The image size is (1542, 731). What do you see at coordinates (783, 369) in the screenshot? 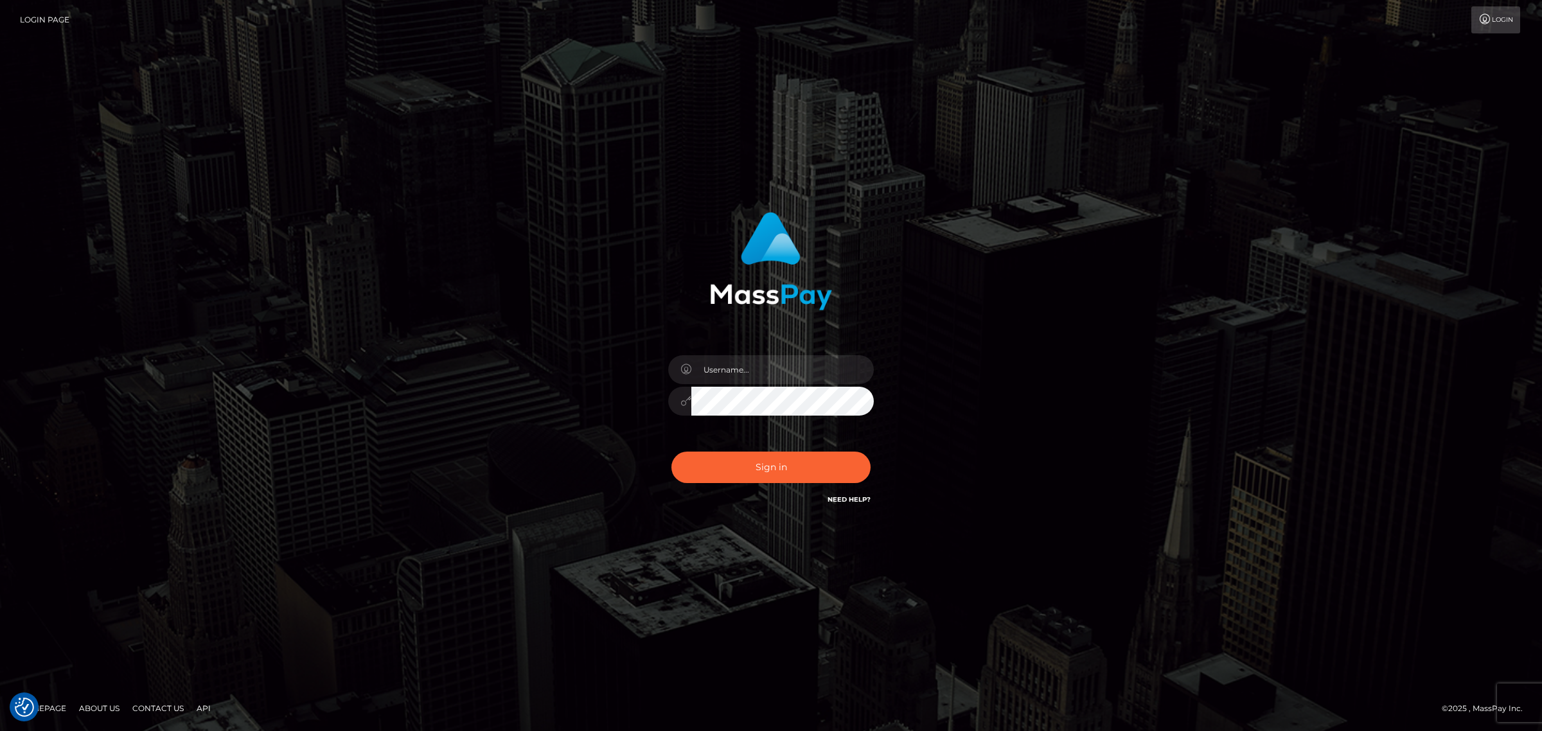
I see `input: Username...` at bounding box center [783, 369].